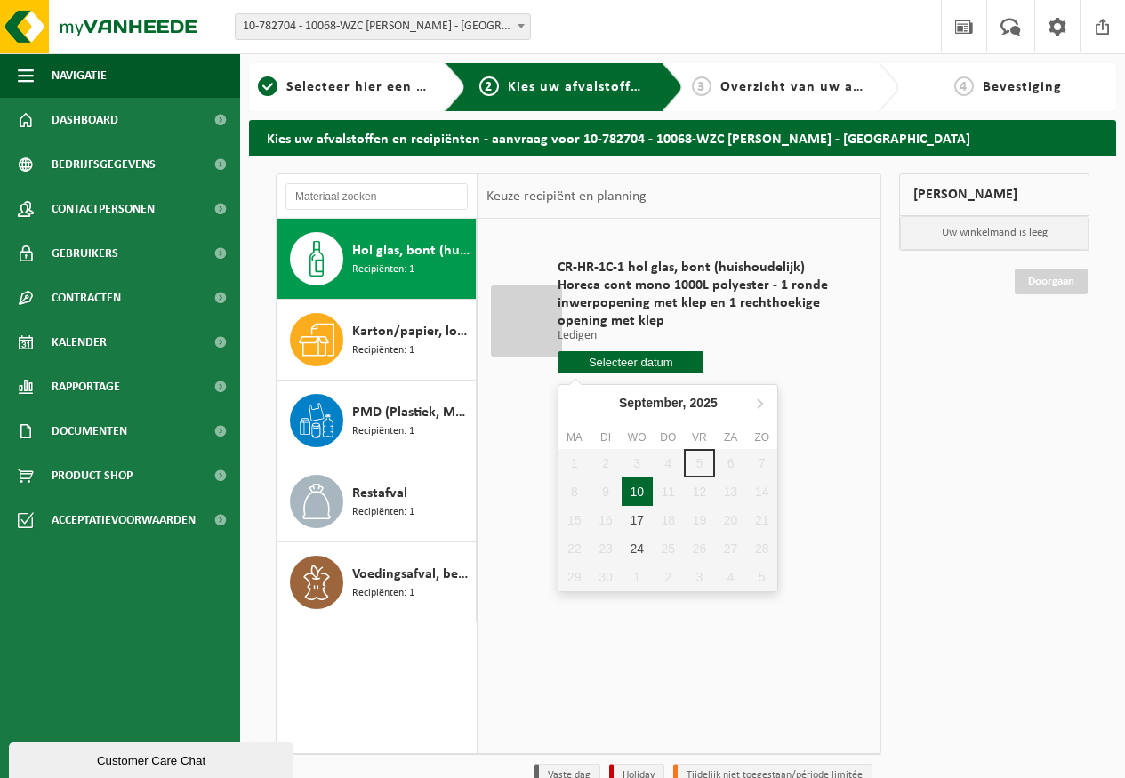 The height and width of the screenshot is (778, 1125). What do you see at coordinates (412, 413) in the screenshot?
I see `span: PMD (Plastiek, Metaal, Drankkartons) (bedrijven)` at bounding box center [412, 413].